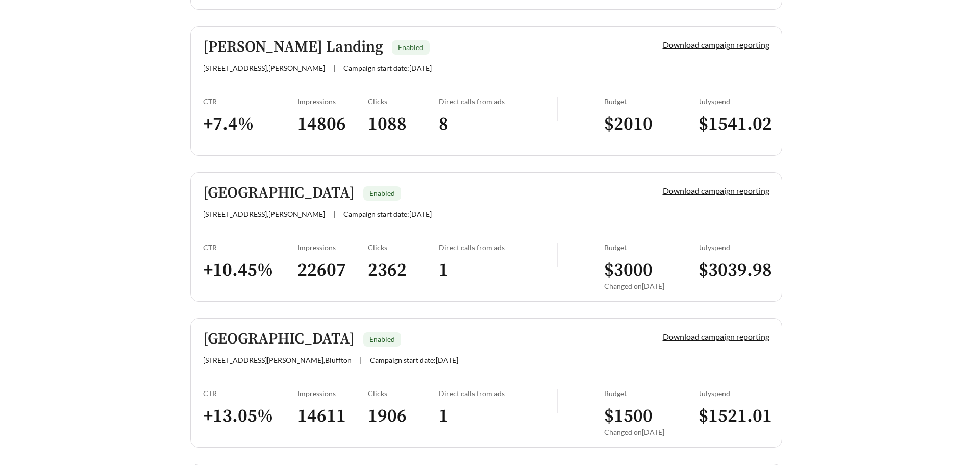 The image size is (972, 465). I want to click on h3: 14806, so click(333, 124).